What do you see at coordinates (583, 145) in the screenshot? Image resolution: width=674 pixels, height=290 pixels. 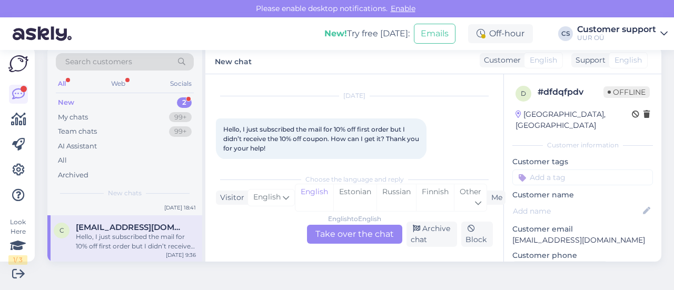 I see `div: Customer information` at bounding box center [583, 145].